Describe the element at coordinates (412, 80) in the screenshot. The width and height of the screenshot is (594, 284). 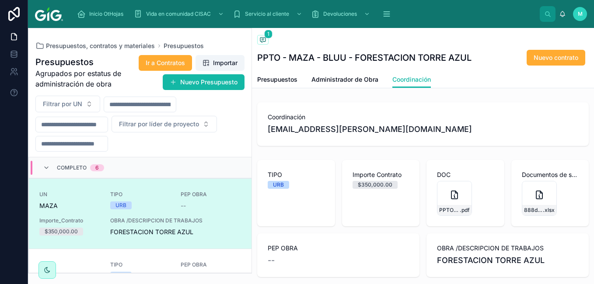
I see `a: Coordinación` at that location.